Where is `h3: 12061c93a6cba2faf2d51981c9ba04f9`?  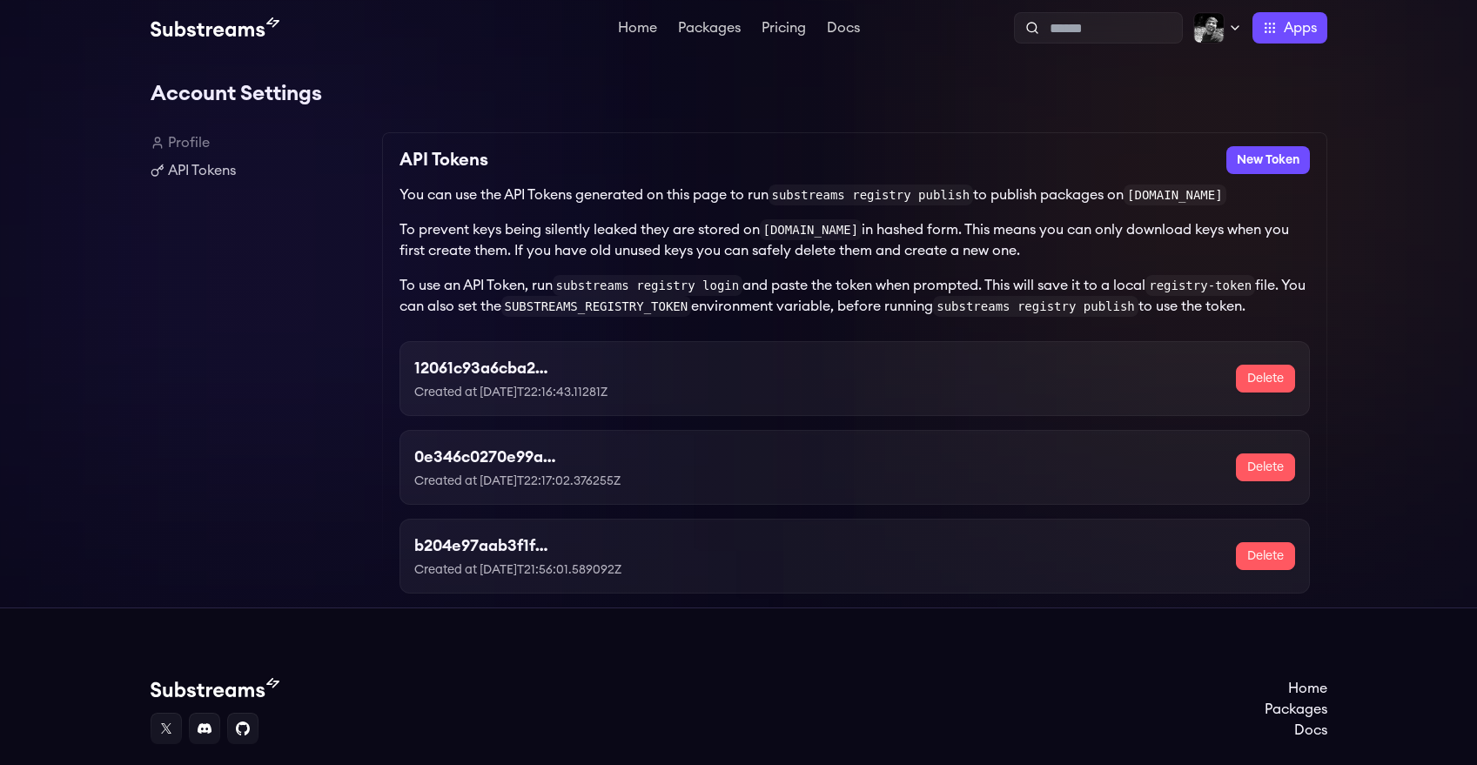 h3: 12061c93a6cba2faf2d51981c9ba04f9 is located at coordinates (482, 368).